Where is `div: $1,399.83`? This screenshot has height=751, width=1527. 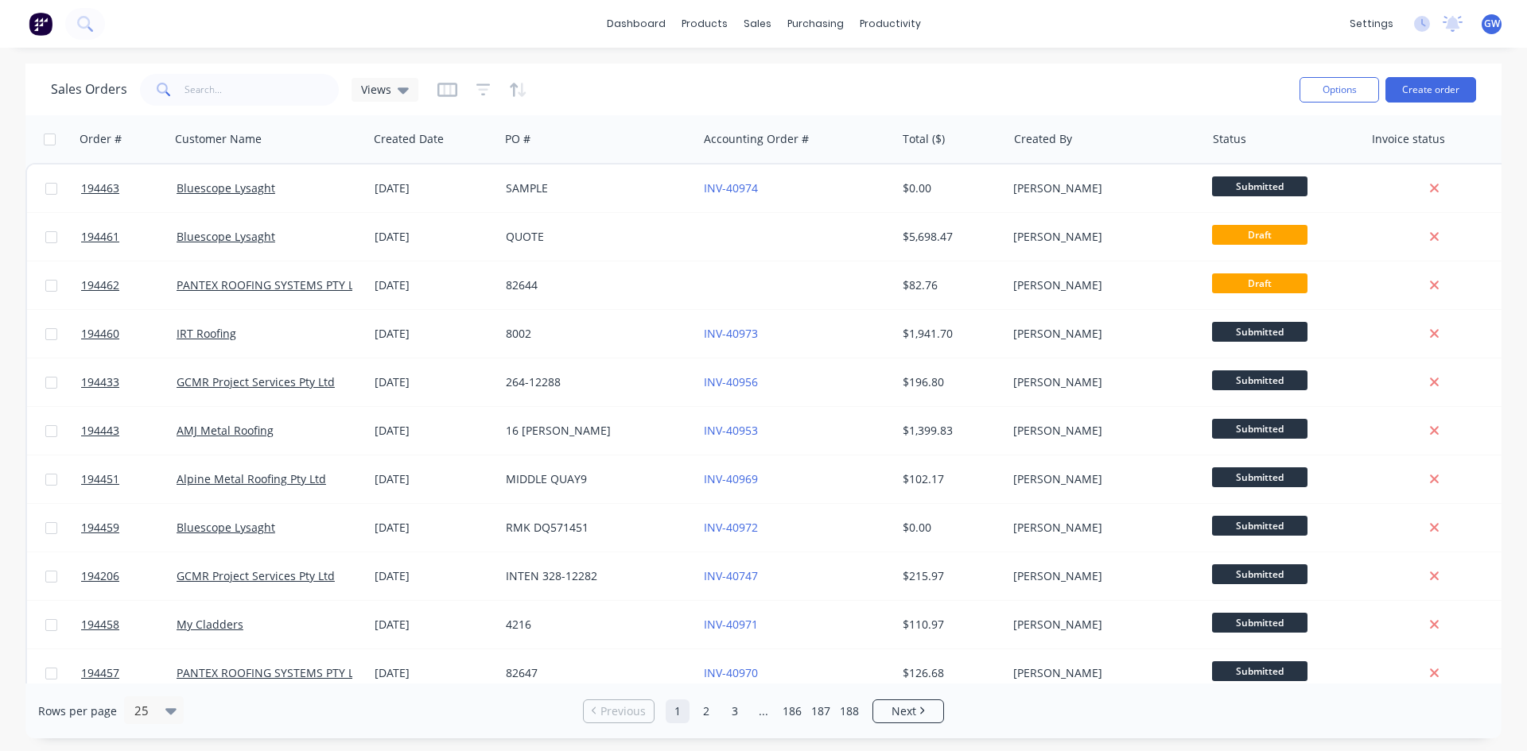 div: $1,399.83 is located at coordinates (949, 431).